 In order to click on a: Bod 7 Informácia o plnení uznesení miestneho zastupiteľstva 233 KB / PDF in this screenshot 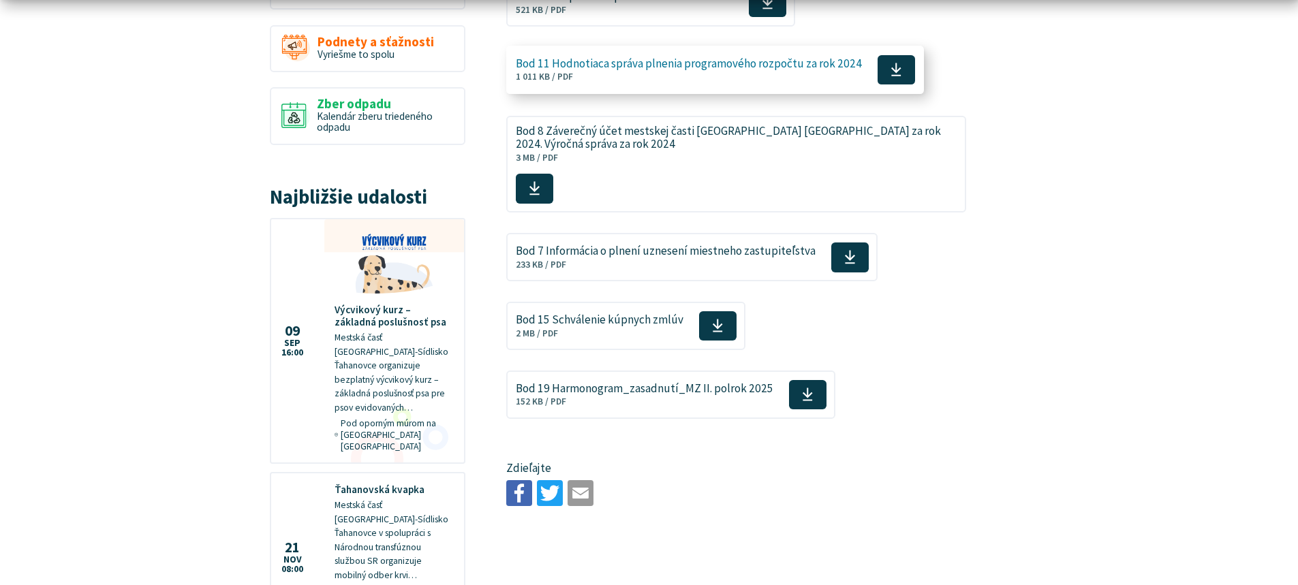, I will do `click(692, 257)`.